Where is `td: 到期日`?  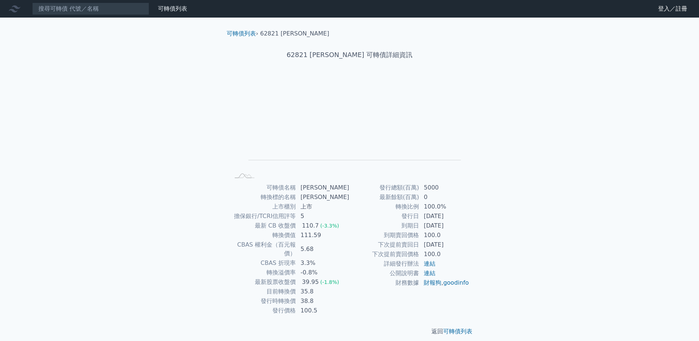
td: 到期日 is located at coordinates (384, 225).